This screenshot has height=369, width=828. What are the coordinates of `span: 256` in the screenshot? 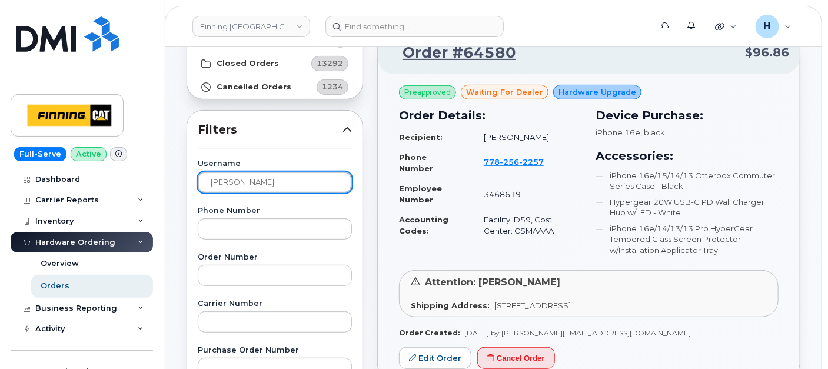 It's located at (509, 162).